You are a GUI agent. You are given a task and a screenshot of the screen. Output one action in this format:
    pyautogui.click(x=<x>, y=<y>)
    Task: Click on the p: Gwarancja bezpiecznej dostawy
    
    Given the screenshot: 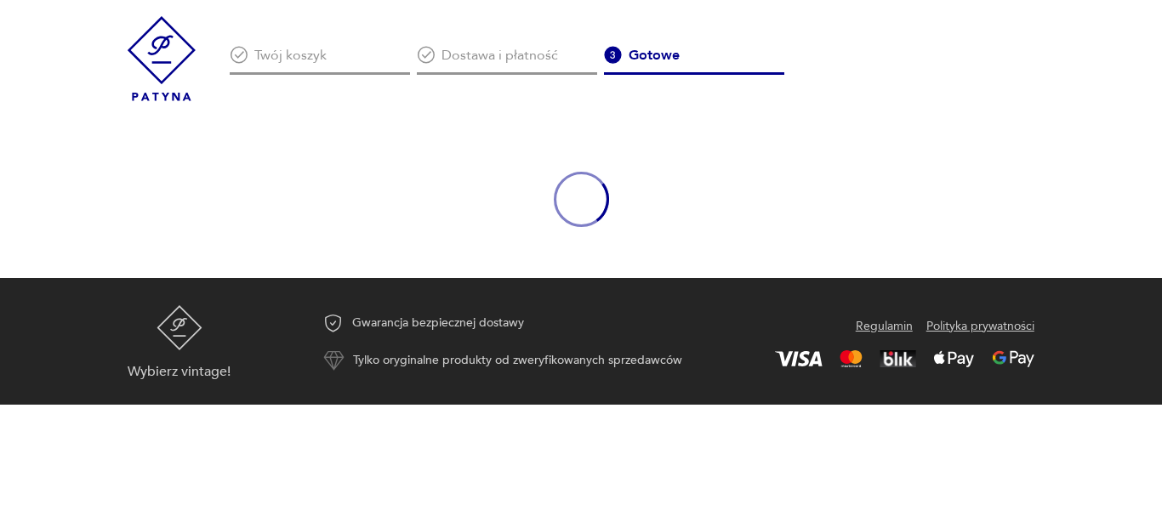 What is the action you would take?
    pyautogui.click(x=438, y=323)
    